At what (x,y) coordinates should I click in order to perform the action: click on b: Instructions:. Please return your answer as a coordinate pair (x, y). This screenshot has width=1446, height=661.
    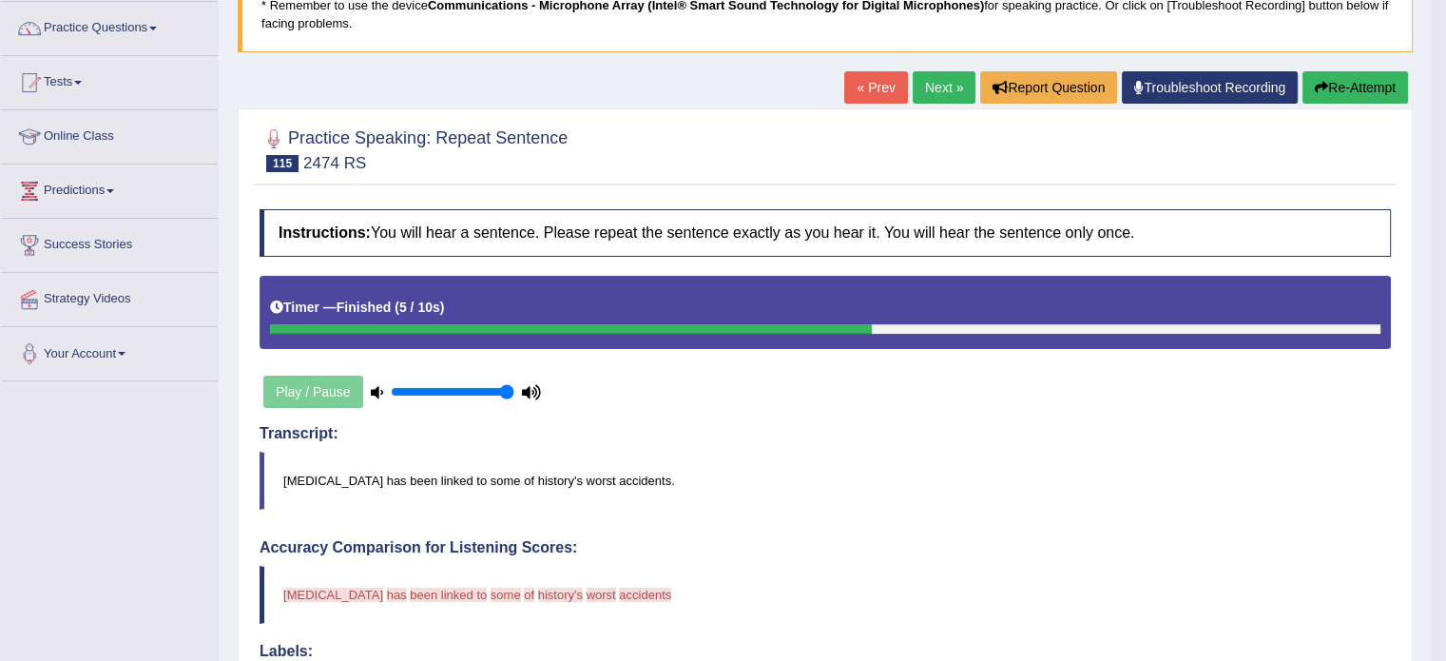
    Looking at the image, I should click on (324, 232).